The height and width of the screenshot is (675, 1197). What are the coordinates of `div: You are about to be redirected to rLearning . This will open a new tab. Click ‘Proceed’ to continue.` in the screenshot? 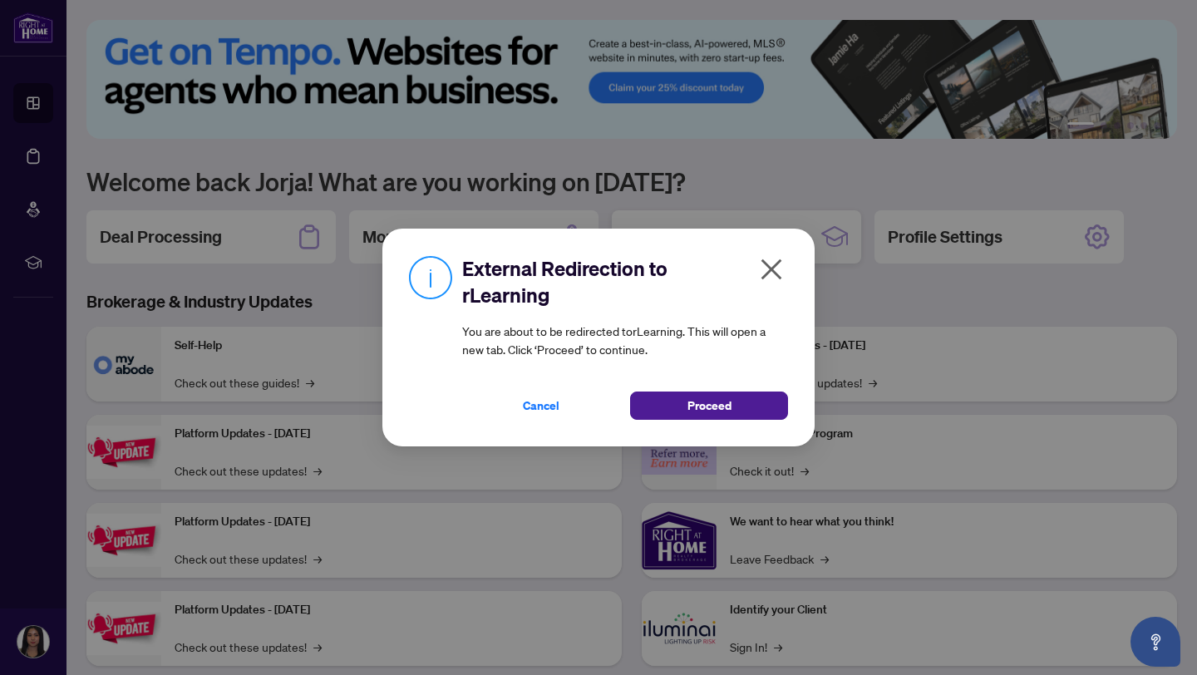 It's located at (625, 338).